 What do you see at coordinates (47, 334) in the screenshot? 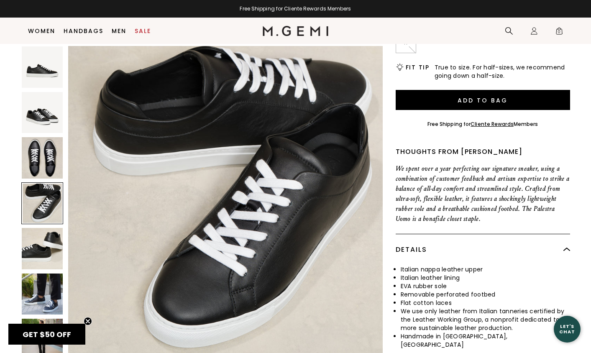
I see `div: GET $50 OFFClose teaser` at bounding box center [47, 334].